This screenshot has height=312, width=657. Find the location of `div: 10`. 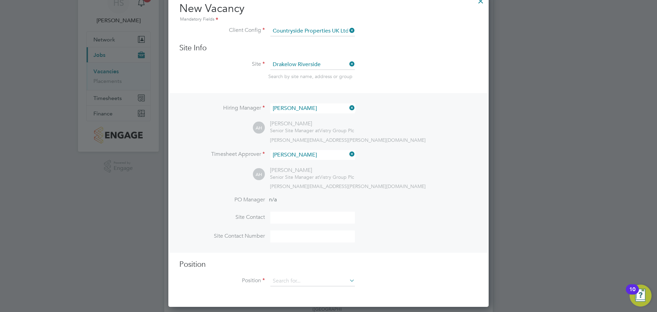

div: 10 is located at coordinates (632, 294).